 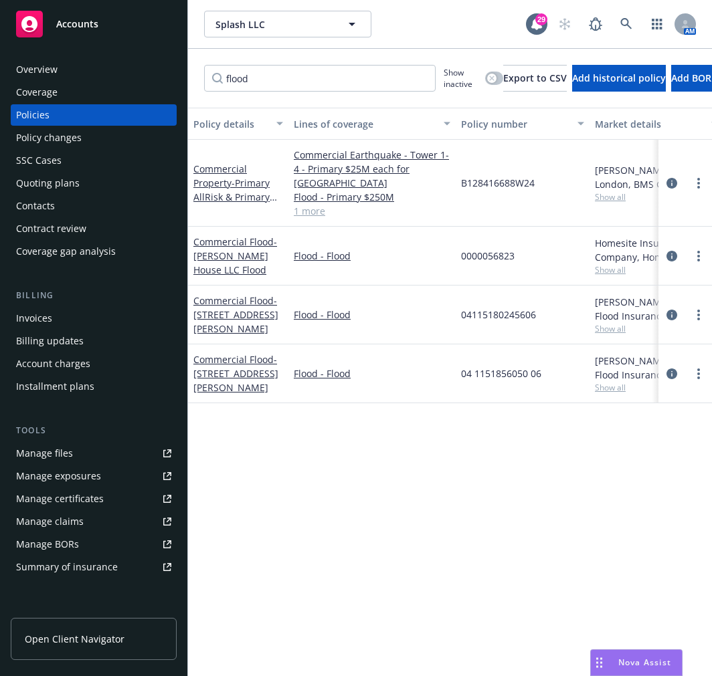 I want to click on a: Account charges, so click(x=94, y=364).